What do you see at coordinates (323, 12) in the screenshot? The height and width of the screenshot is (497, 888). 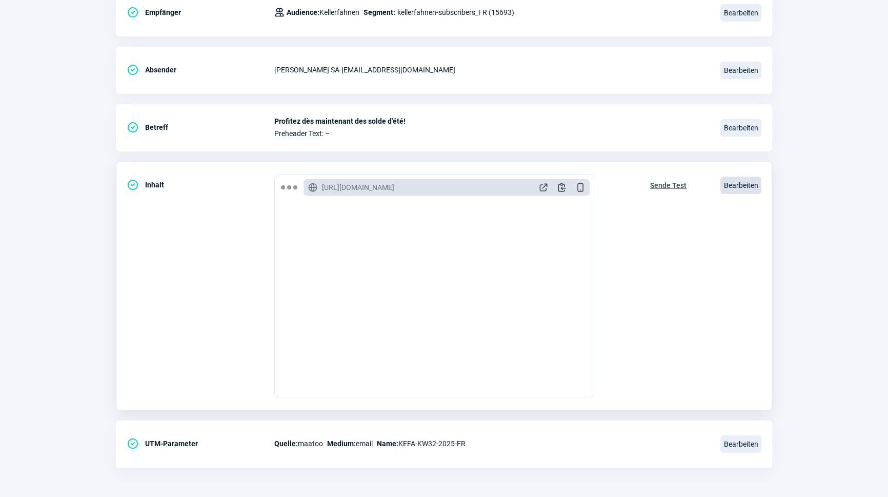 I see `span: Kellerfahnen` at bounding box center [323, 12].